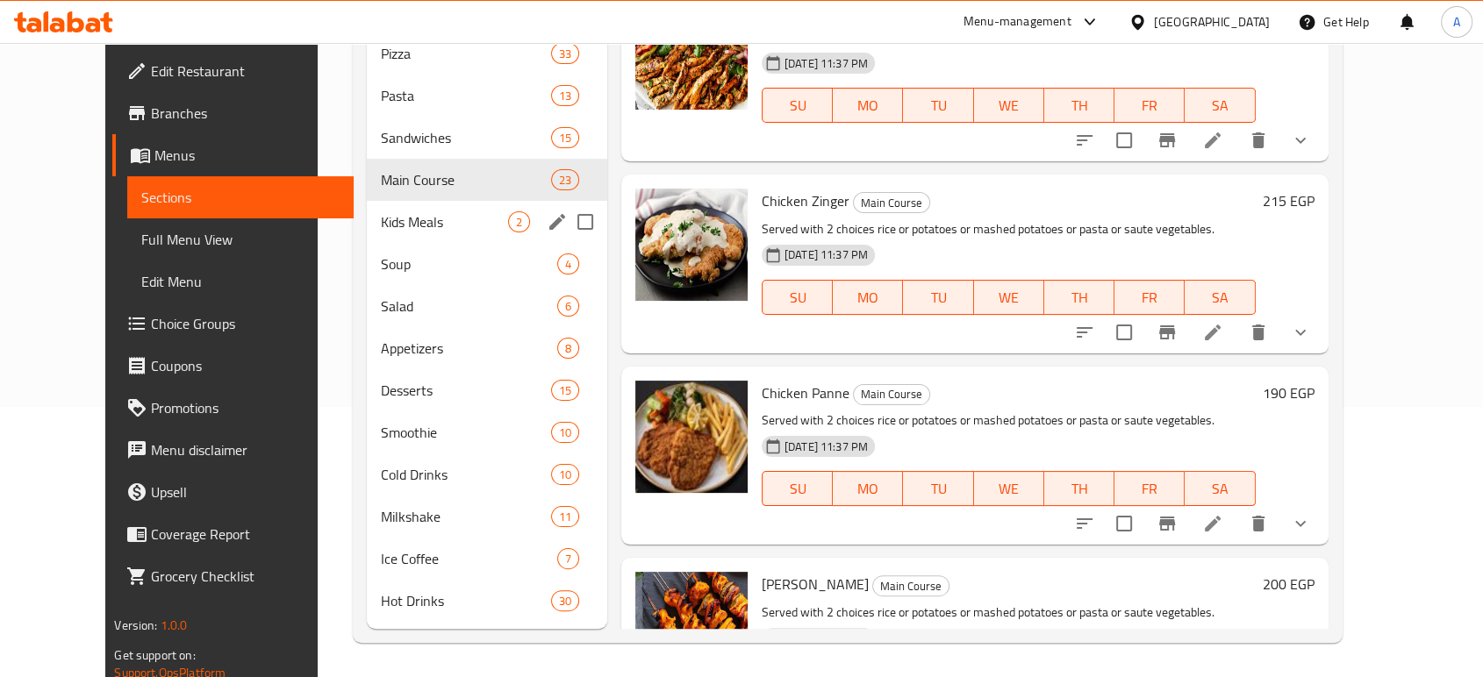 The width and height of the screenshot is (1483, 677). I want to click on button: FR, so click(1149, 297).